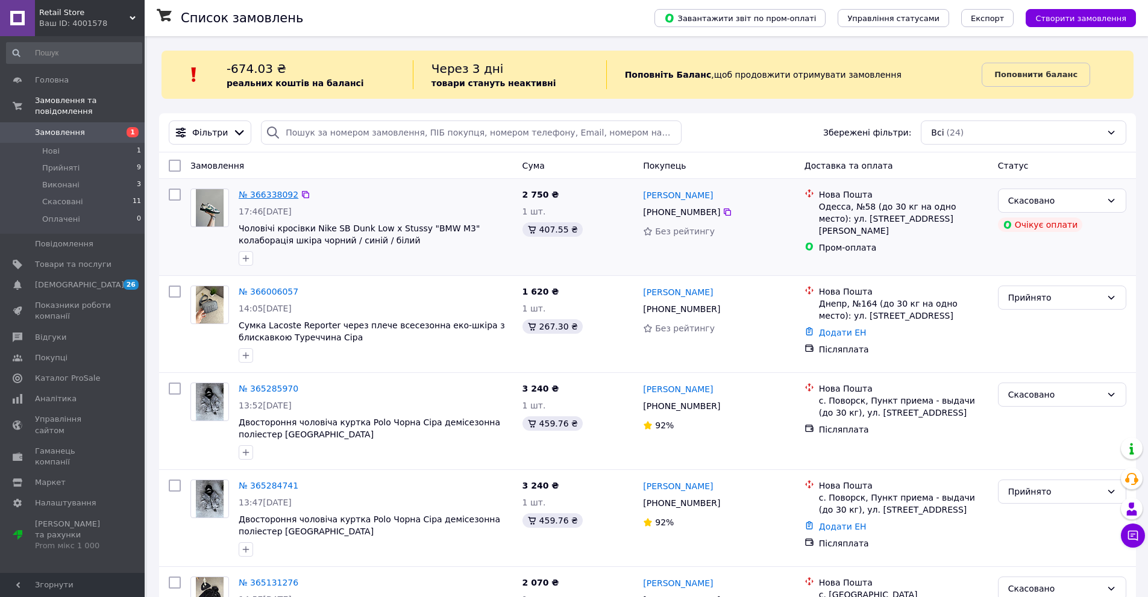 Image resolution: width=1148 pixels, height=597 pixels. Describe the element at coordinates (740, 18) in the screenshot. I see `button: Завантажити звіт по пром-оплаті` at that location.